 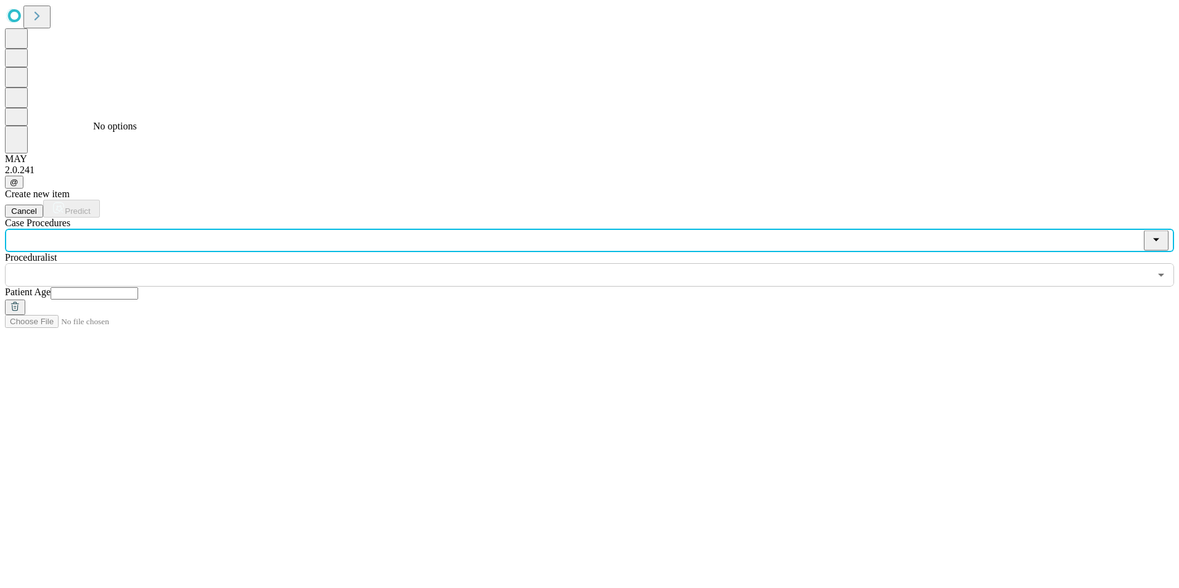 I want to click on span: Scheduled Procedure, so click(x=38, y=223).